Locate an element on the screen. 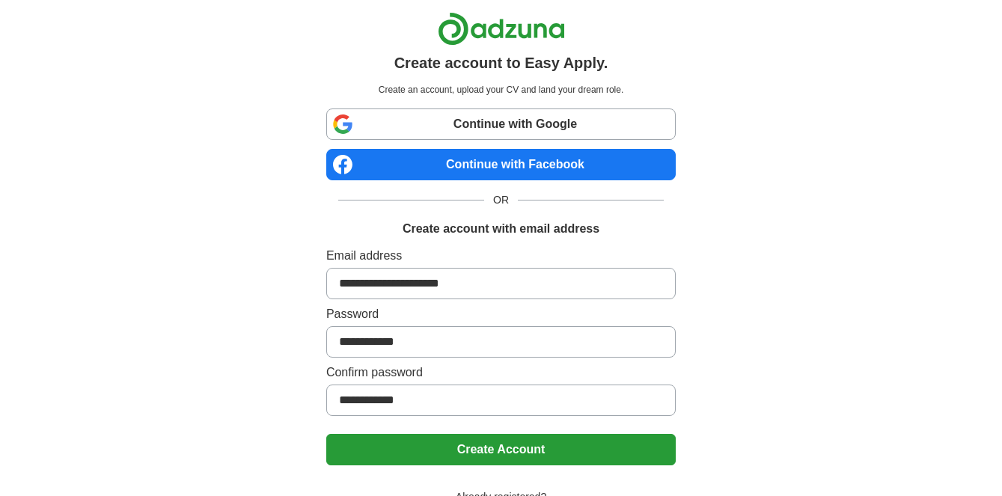 The image size is (1002, 496). p: Create an account, upload your CV and land your dream role. is located at coordinates (501, 90).